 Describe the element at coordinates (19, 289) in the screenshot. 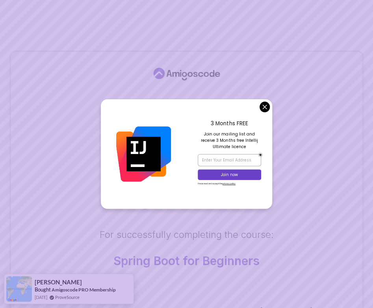

I see `img: provesource social proof notification image` at that location.